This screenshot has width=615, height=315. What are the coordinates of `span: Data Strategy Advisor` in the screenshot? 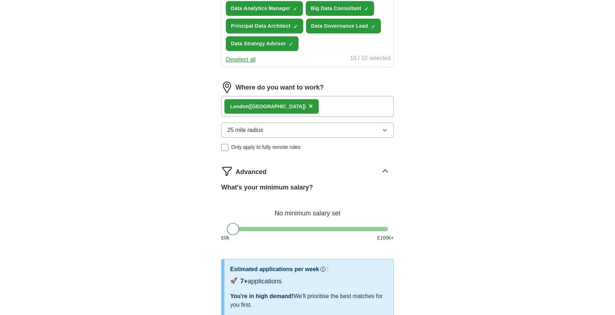 It's located at (258, 43).